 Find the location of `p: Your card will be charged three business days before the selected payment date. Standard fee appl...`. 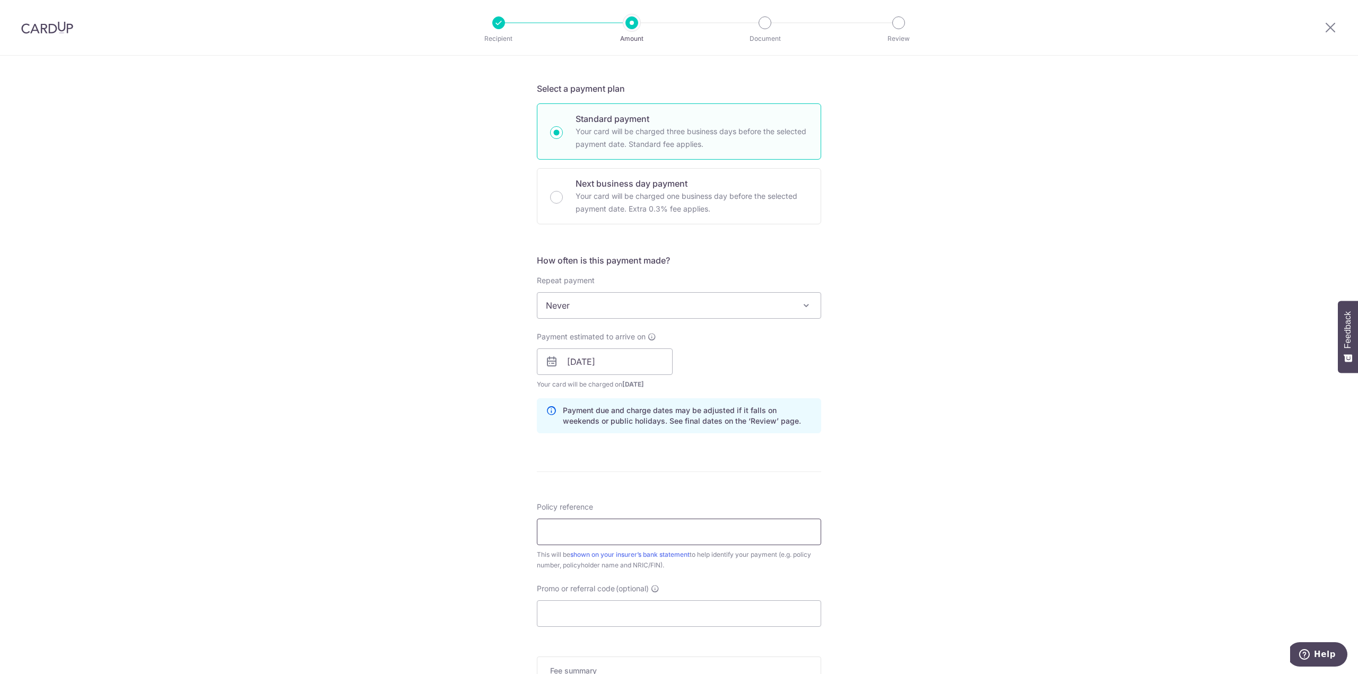

p: Your card will be charged three business days before the selected payment date. Standard fee appl... is located at coordinates (692, 138).